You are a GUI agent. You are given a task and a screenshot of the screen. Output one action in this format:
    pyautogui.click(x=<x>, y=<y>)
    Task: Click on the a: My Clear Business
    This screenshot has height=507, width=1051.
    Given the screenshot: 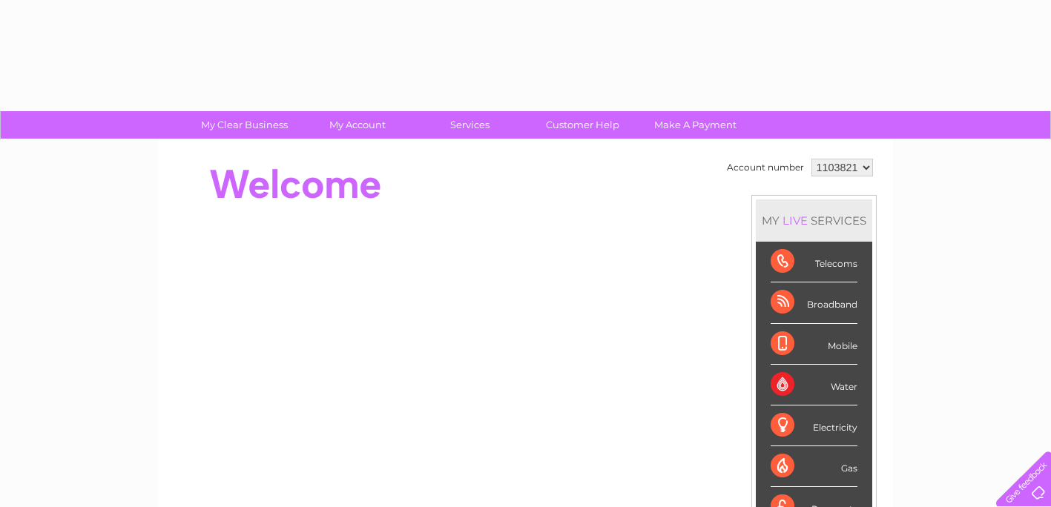 What is the action you would take?
    pyautogui.click(x=244, y=125)
    